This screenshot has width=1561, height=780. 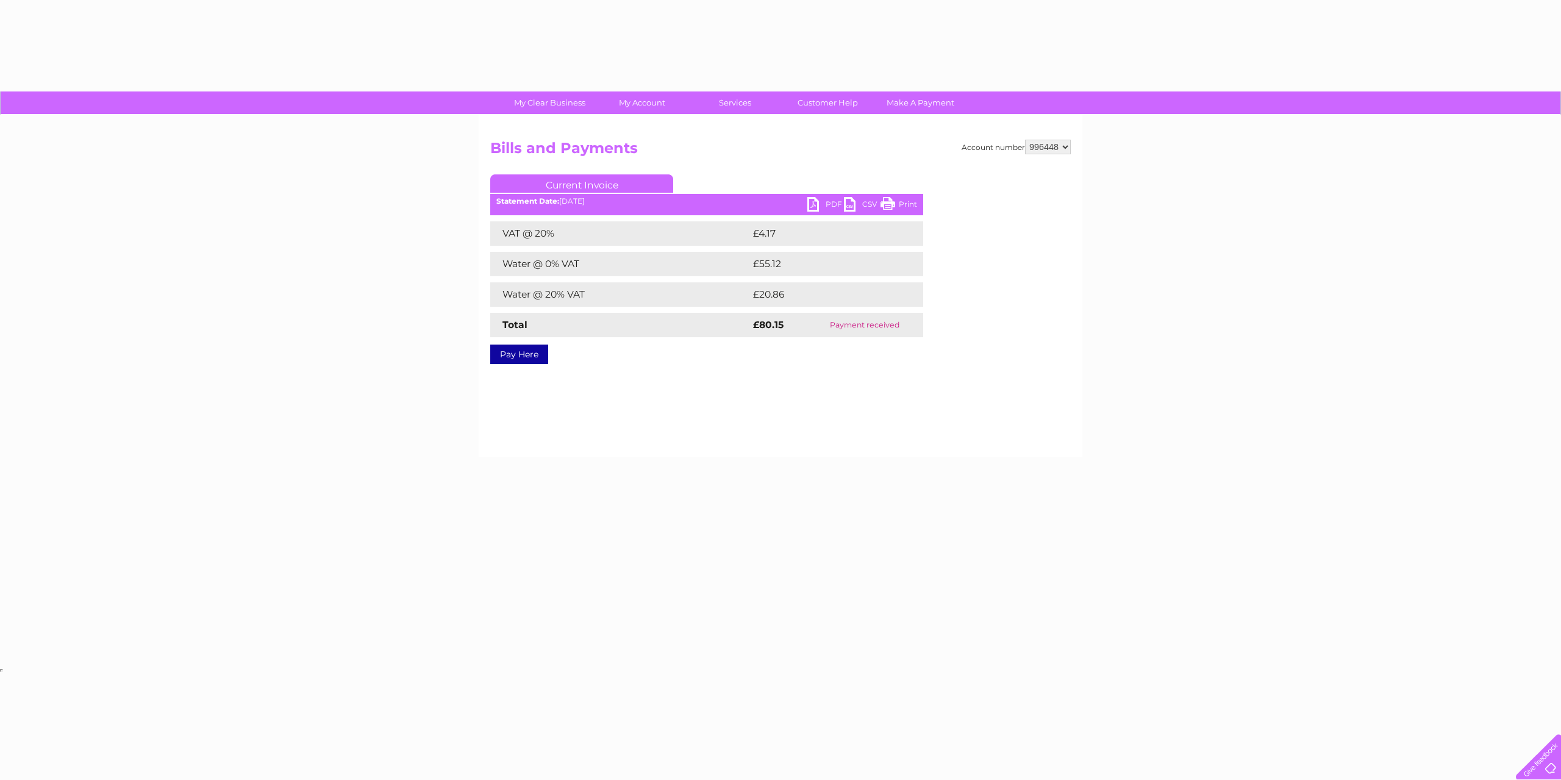 I want to click on h2: Bills and Payments, so click(x=780, y=151).